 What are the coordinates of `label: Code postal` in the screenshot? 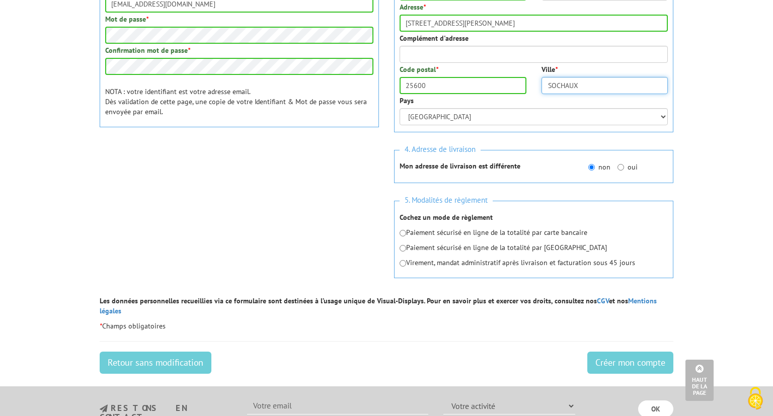 It's located at (419, 69).